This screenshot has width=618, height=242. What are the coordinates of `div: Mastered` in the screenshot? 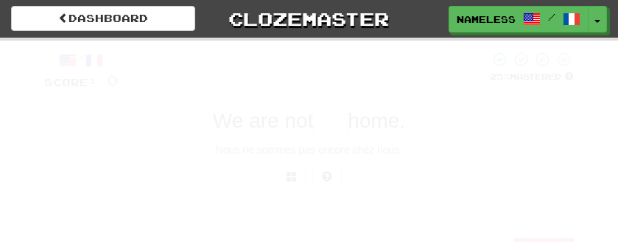 It's located at (532, 77).